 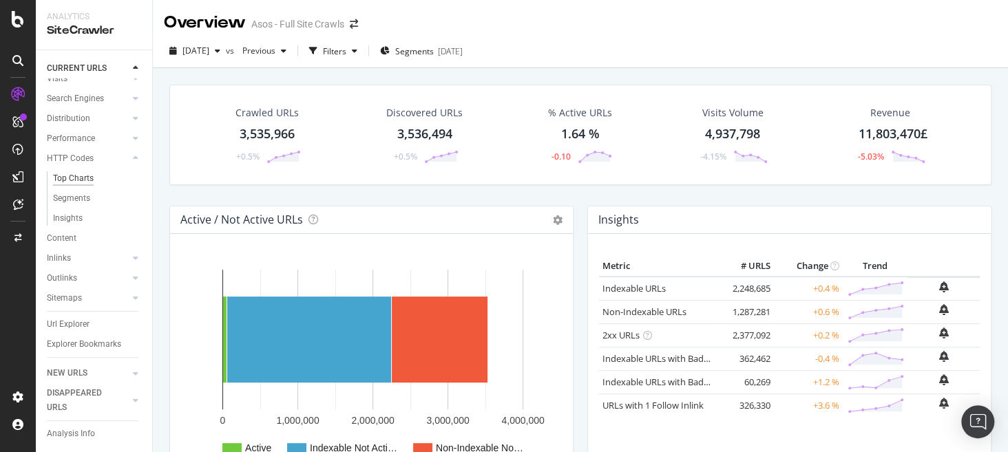 What do you see at coordinates (59, 258) in the screenshot?
I see `div: Inlinks` at bounding box center [59, 258].